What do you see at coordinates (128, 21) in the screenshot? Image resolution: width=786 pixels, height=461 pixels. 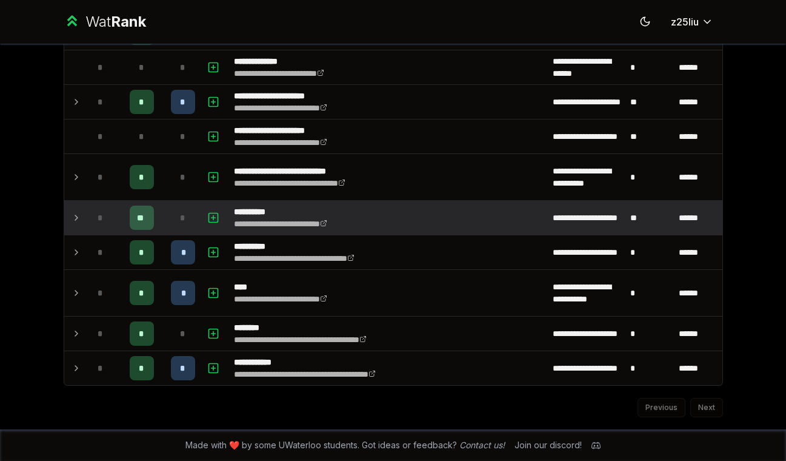 I see `span: Rank` at bounding box center [128, 21].